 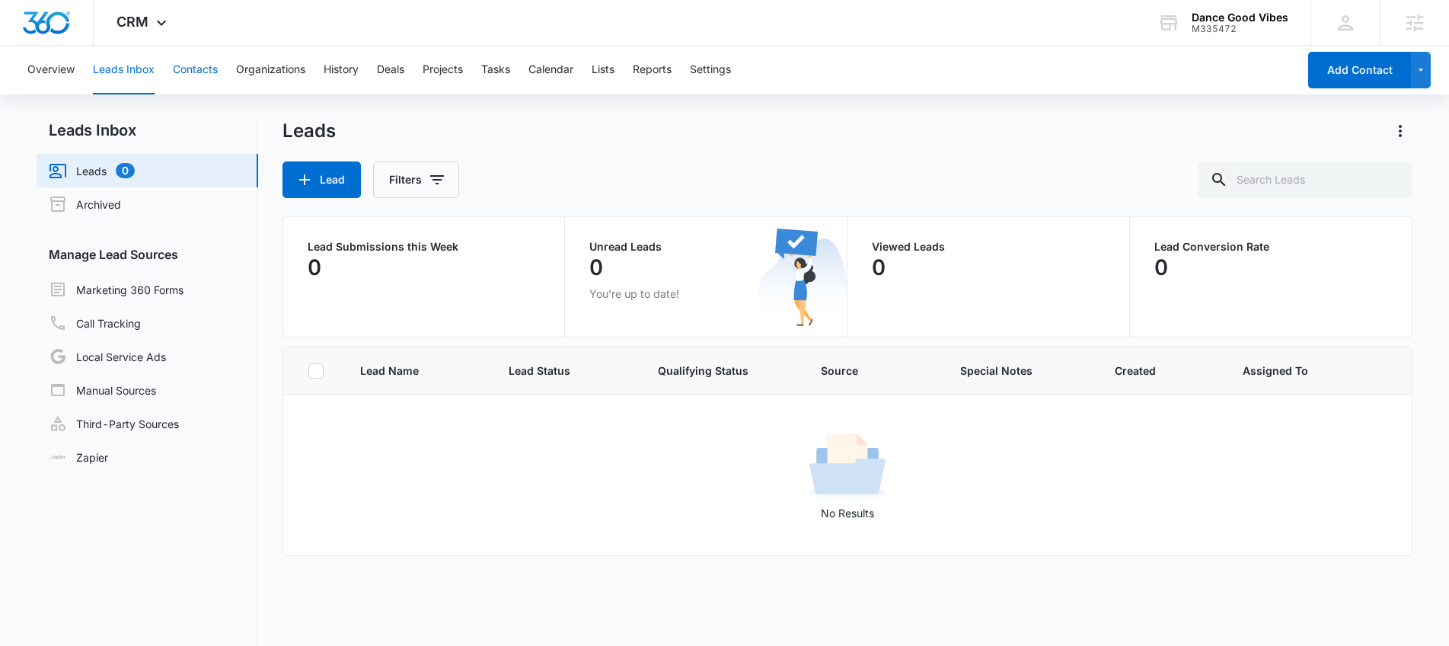 What do you see at coordinates (102, 390) in the screenshot?
I see `a: Manual Sources` at bounding box center [102, 390].